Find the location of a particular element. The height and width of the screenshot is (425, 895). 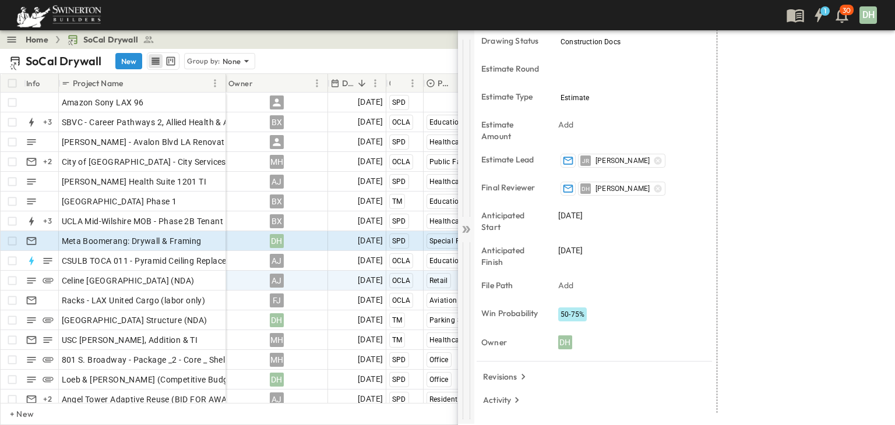

p: Activity is located at coordinates (497, 400).